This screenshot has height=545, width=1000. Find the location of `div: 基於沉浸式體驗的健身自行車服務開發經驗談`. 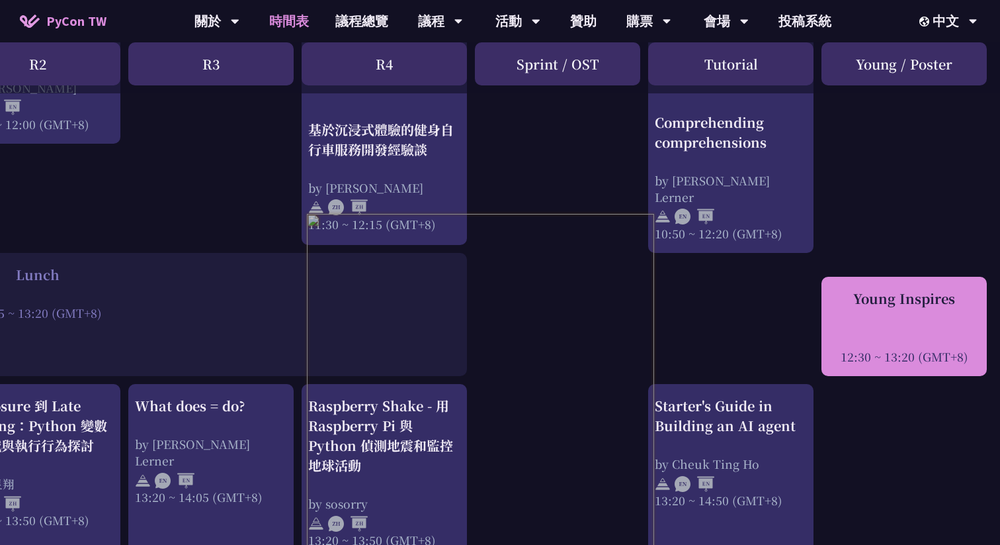

div: 基於沉浸式體驗的健身自行車服務開發經驗談 is located at coordinates (384, 139).